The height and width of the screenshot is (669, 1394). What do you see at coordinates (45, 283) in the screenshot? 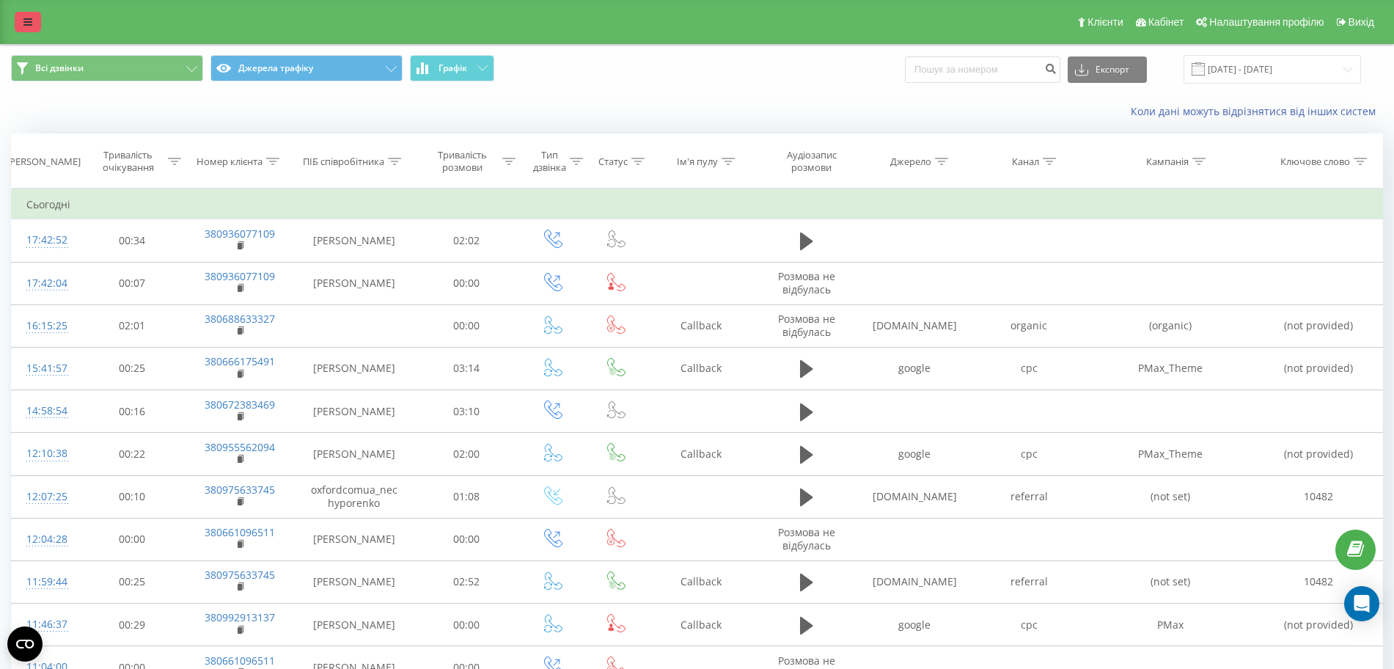
I see `div: 17:42:04` at bounding box center [45, 283].